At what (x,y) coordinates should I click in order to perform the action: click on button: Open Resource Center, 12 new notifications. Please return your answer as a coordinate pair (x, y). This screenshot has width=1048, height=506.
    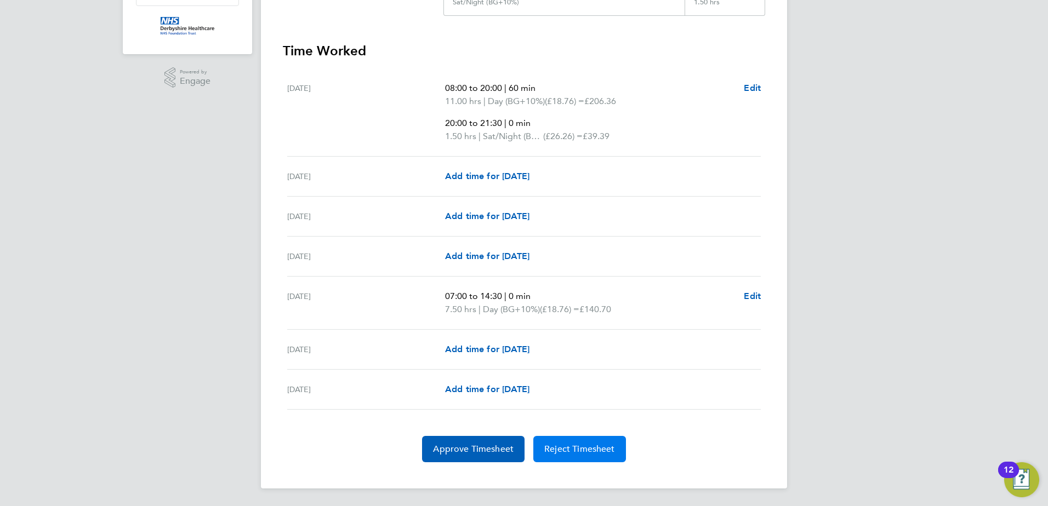
    Looking at the image, I should click on (1022, 480).